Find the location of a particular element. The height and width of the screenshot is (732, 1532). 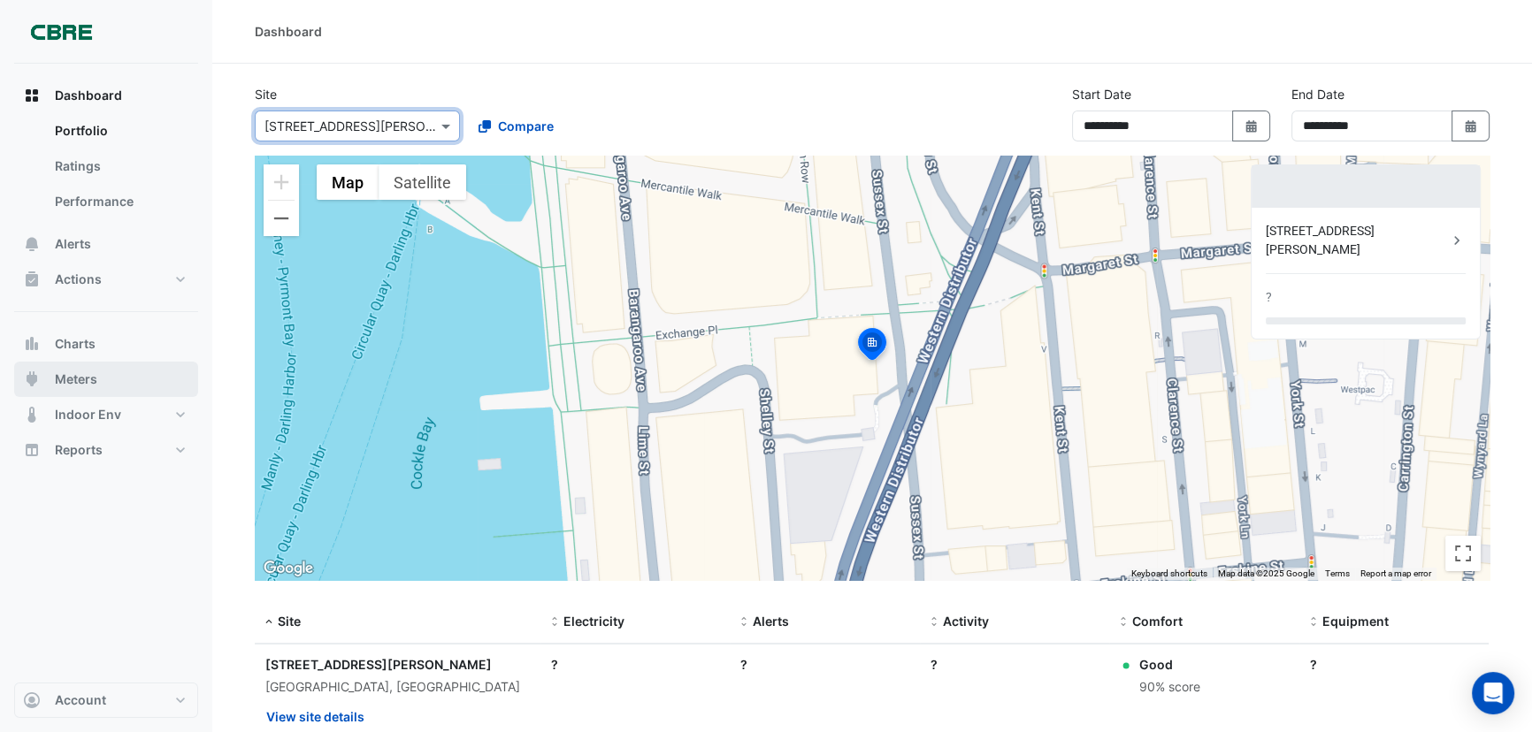

button: Toggle fullscreen view is located at coordinates (1463, 554).